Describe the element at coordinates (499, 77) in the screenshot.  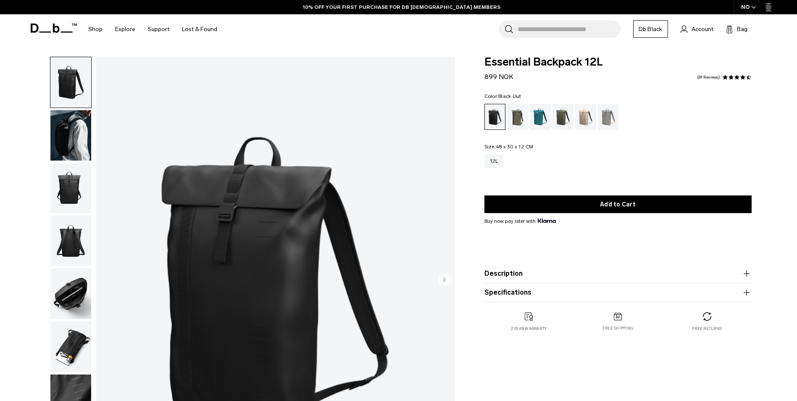
I see `span: 899 NOK` at that location.